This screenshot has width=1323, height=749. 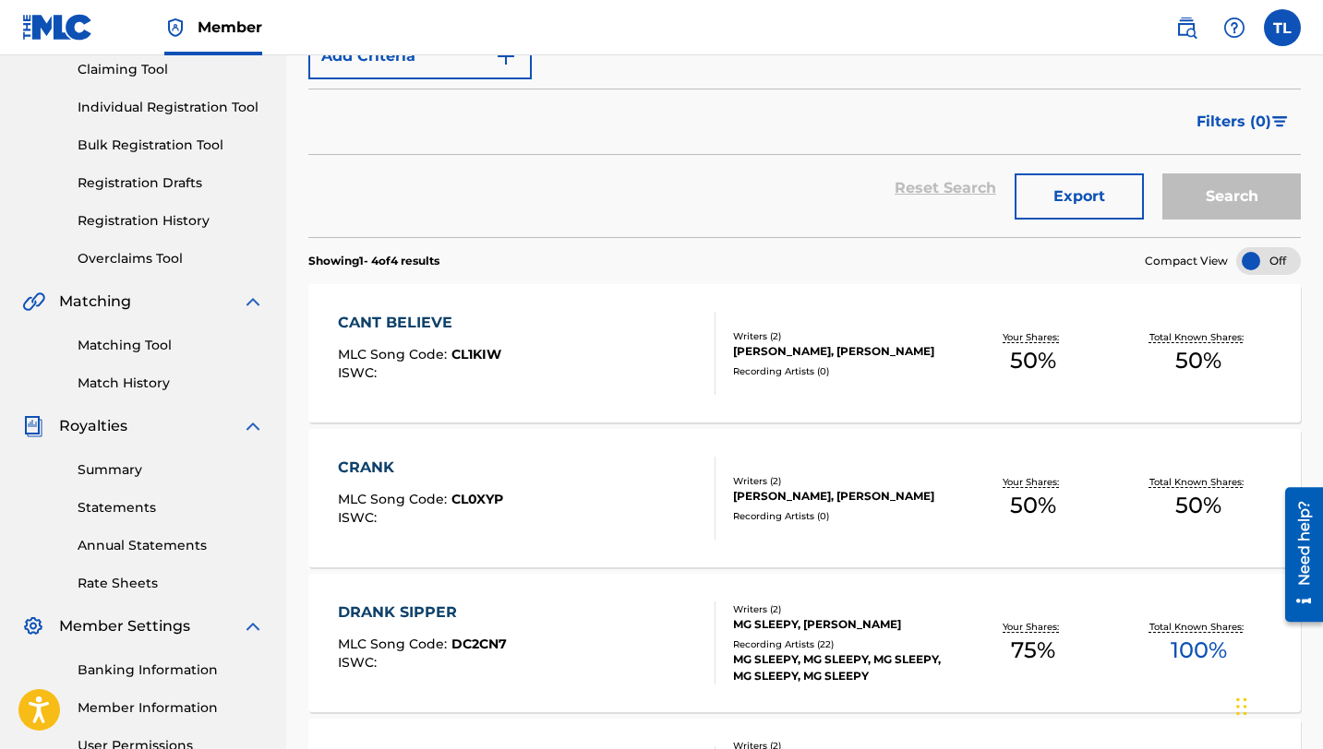 What do you see at coordinates (171, 221) in the screenshot?
I see `a: Registration History` at bounding box center [171, 221].